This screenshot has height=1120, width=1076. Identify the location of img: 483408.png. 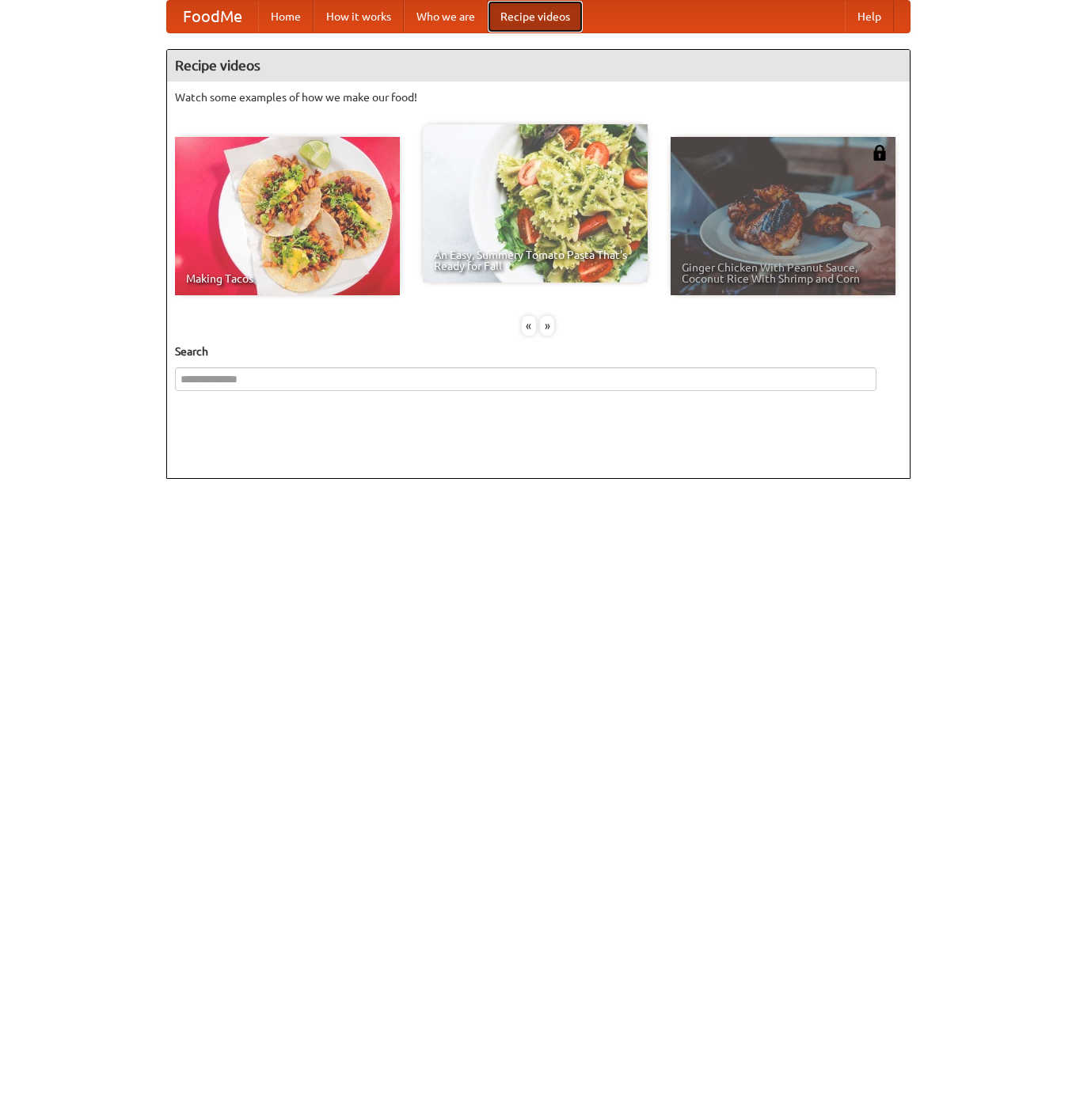
(880, 153).